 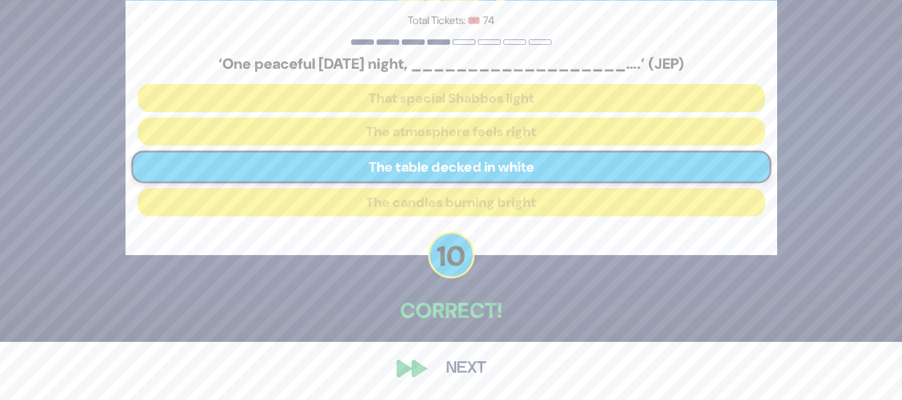 I want to click on p: 10, so click(x=452, y=255).